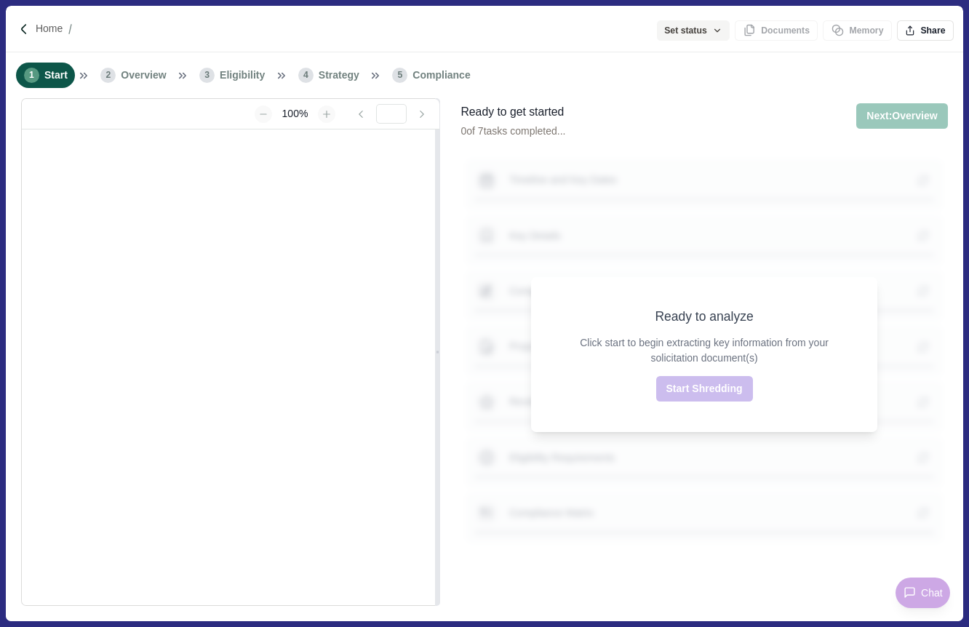  I want to click on button: Zoom out, so click(263, 114).